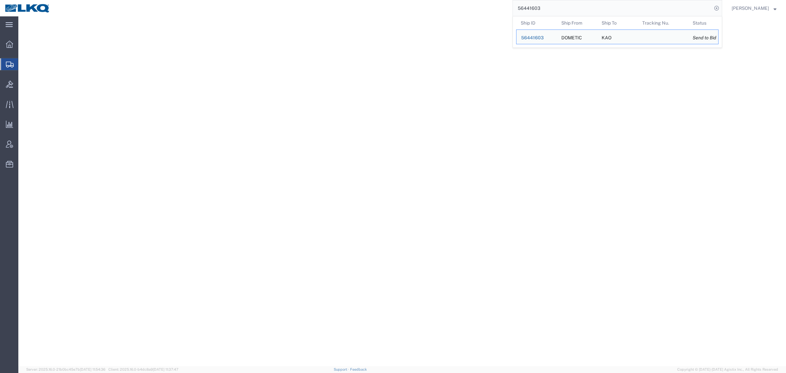 This screenshot has height=373, width=786. What do you see at coordinates (143, 369) in the screenshot?
I see `span: Client: 2025.16.0-b4dc8a9` at bounding box center [143, 369].